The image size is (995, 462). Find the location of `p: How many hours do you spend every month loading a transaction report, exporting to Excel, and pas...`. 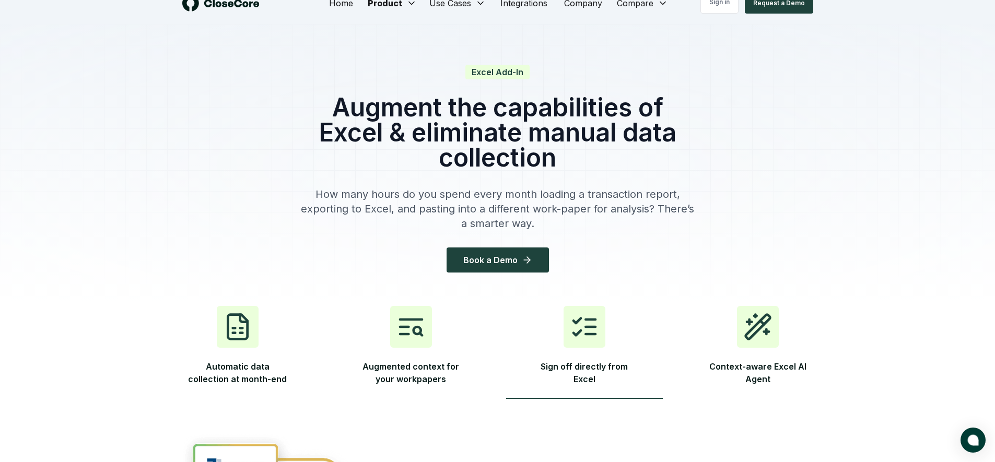

p: How many hours do you spend every month loading a transaction report, exporting to Excel, and pas... is located at coordinates (498, 209).